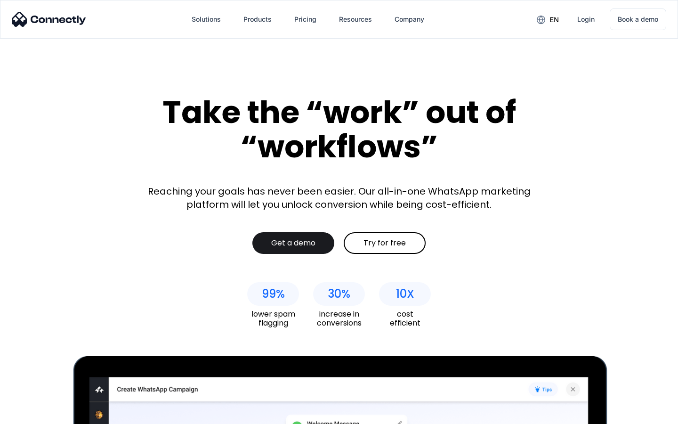  Describe the element at coordinates (339, 198) in the screenshot. I see `div: Reaching your goals has never been easier. Our all-in-one WhatsApp marketing platform will let yo...` at that location.